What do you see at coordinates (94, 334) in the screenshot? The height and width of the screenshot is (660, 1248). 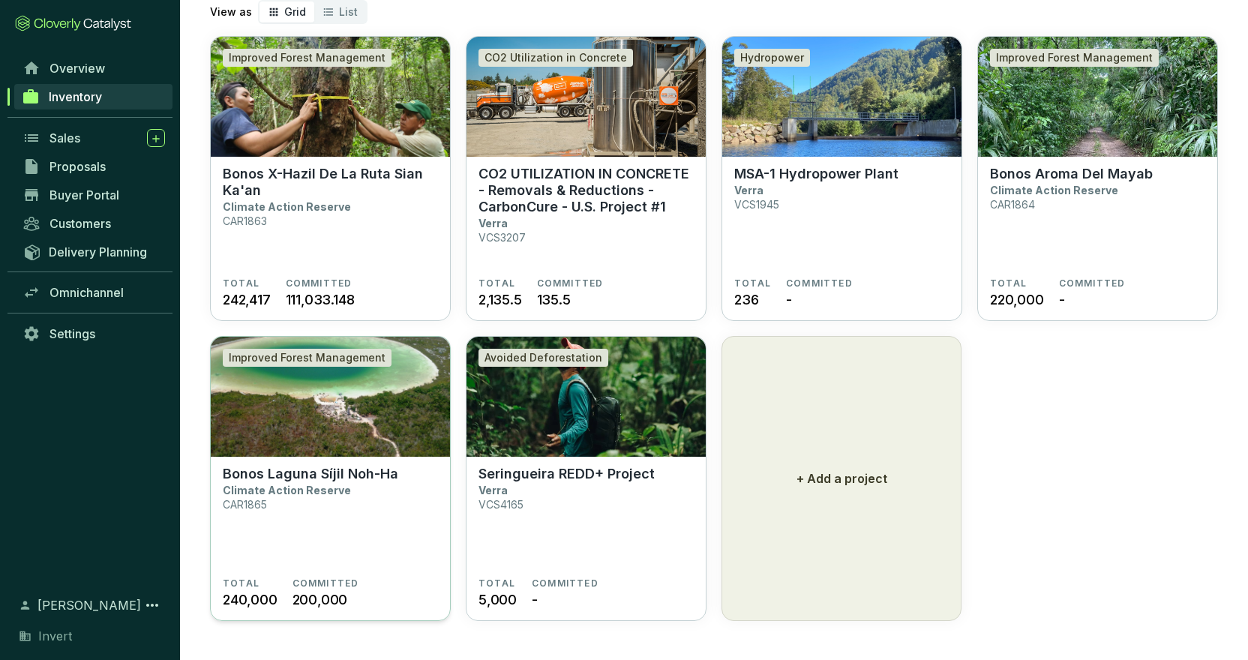 I see `a: Settings` at bounding box center [94, 334].